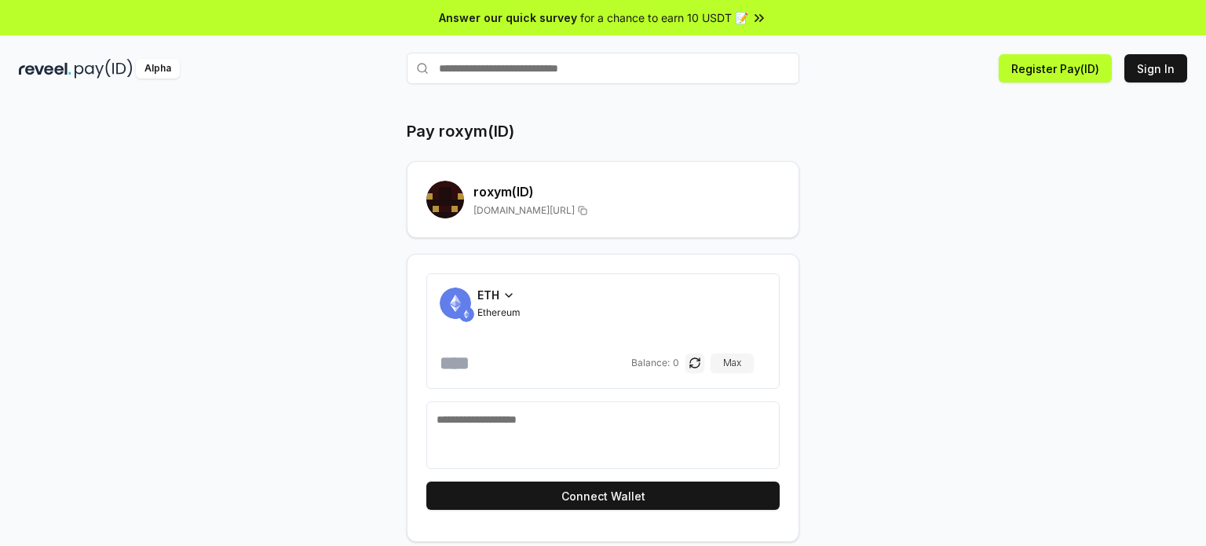  Describe the element at coordinates (508, 17) in the screenshot. I see `span: Answer our quick survey` at that location.